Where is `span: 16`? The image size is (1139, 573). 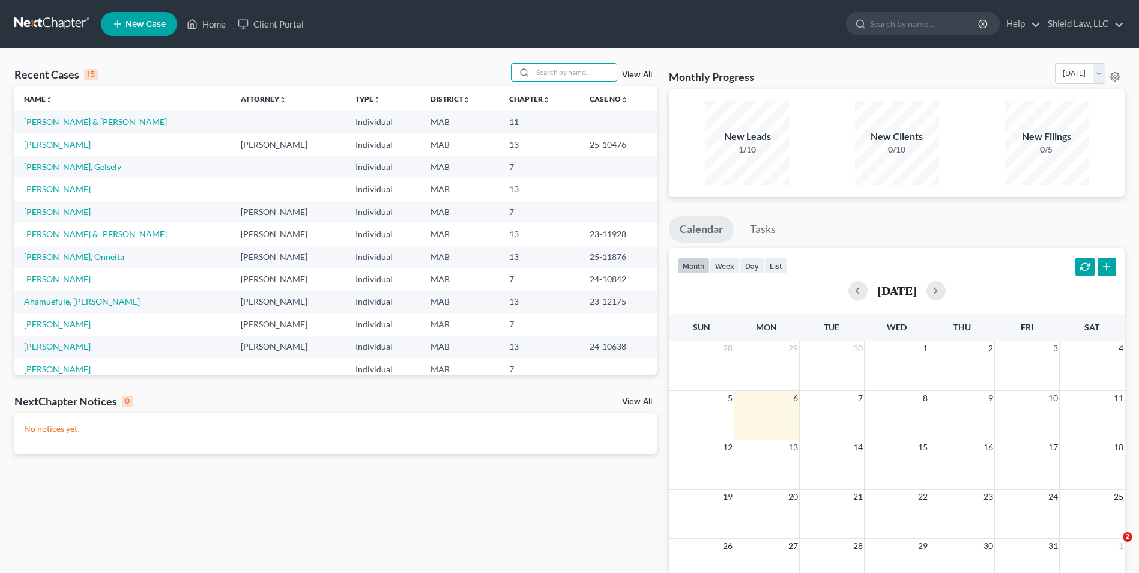 span: 16 is located at coordinates (988, 447).